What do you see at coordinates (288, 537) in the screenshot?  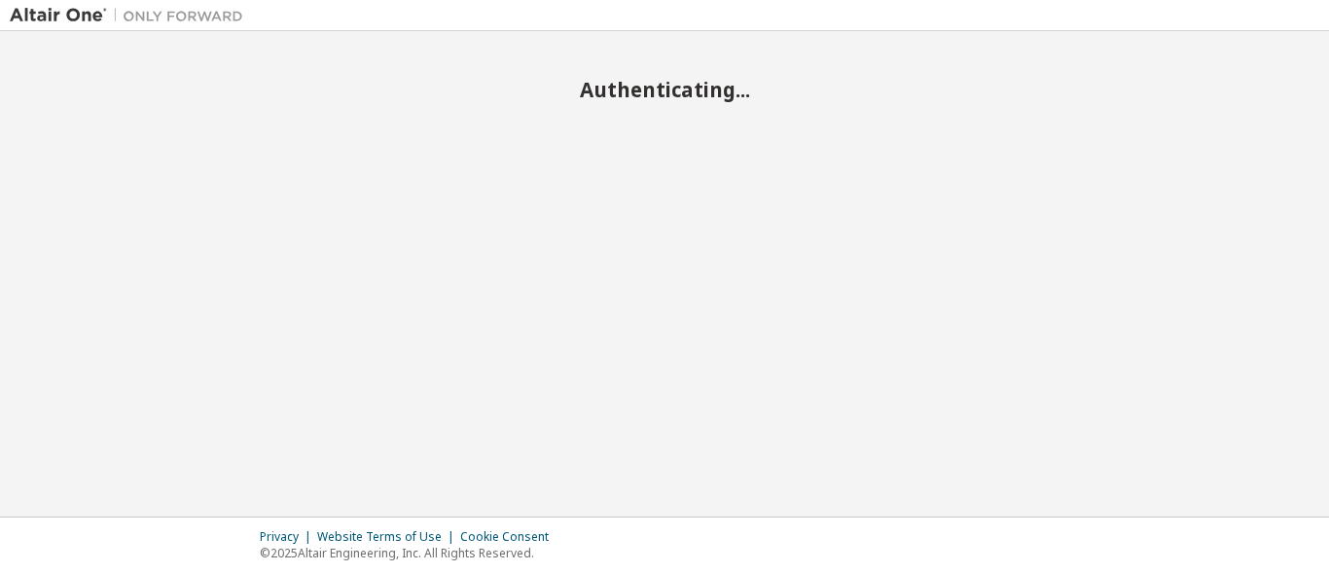 I see `div: Privacy` at bounding box center [288, 537].